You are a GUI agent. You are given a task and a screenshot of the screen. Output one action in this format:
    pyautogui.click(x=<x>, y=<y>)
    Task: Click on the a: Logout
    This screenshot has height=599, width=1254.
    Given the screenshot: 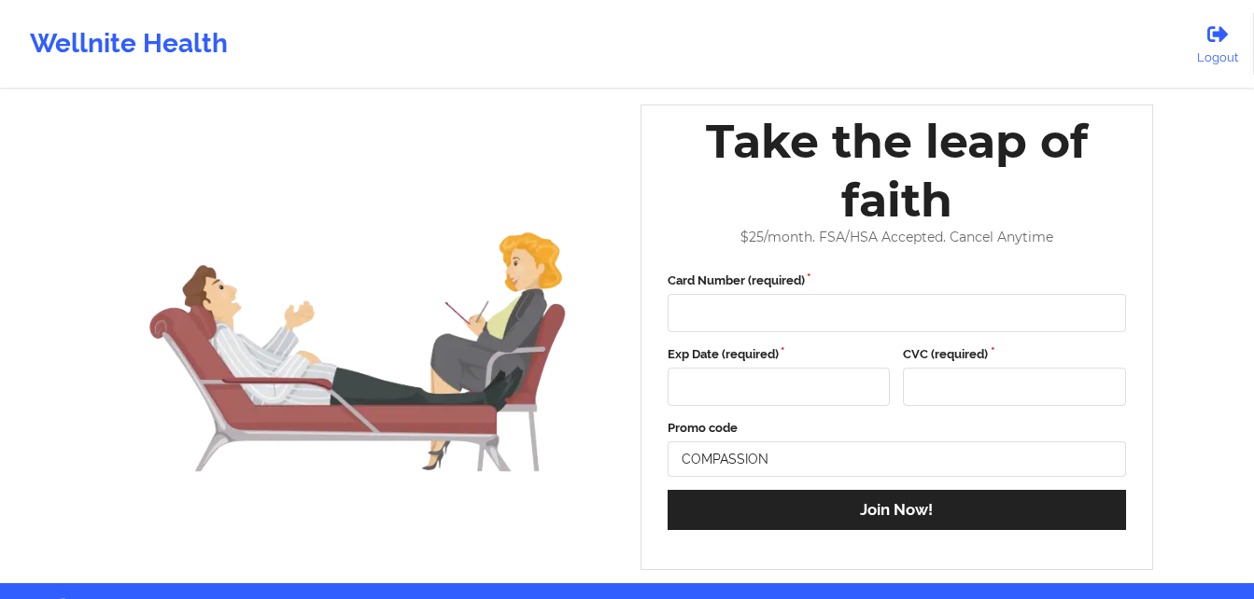 What is the action you would take?
    pyautogui.click(x=1218, y=44)
    